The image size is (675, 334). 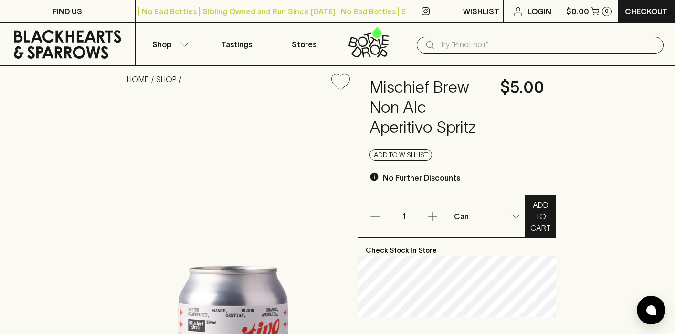 What do you see at coordinates (304, 44) in the screenshot?
I see `a: Stores` at bounding box center [304, 44].